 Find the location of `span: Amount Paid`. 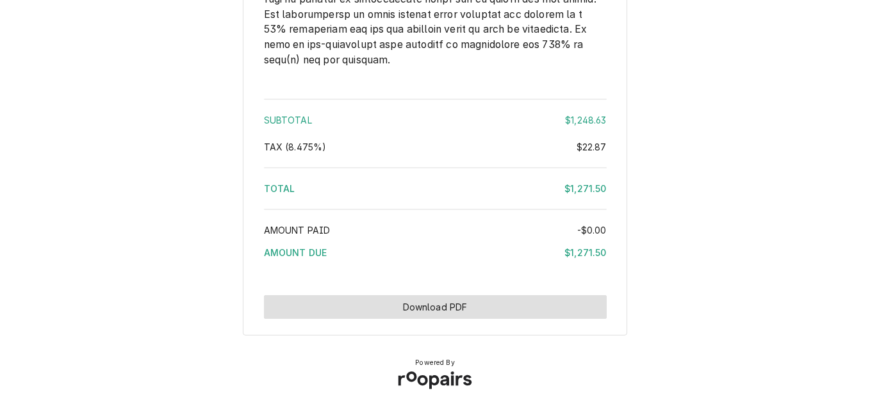

span: Amount Paid is located at coordinates (297, 230).